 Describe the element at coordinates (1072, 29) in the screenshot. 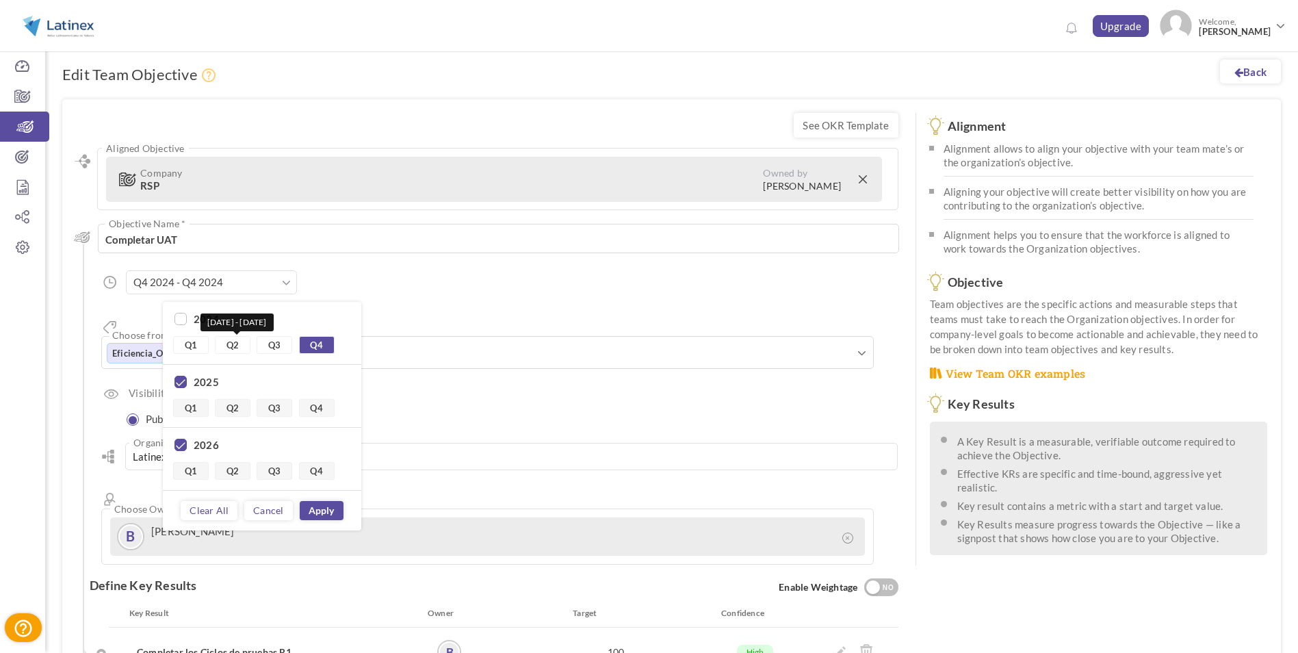

I see `a: Notifications` at that location.